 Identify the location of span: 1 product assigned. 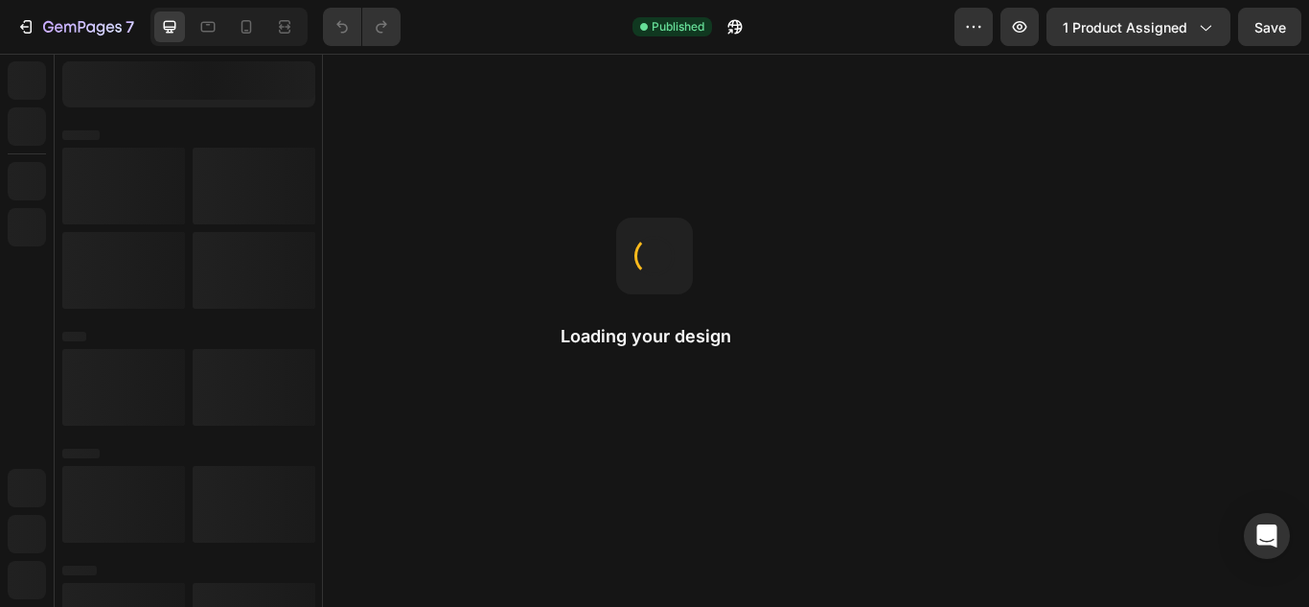
(1125, 27).